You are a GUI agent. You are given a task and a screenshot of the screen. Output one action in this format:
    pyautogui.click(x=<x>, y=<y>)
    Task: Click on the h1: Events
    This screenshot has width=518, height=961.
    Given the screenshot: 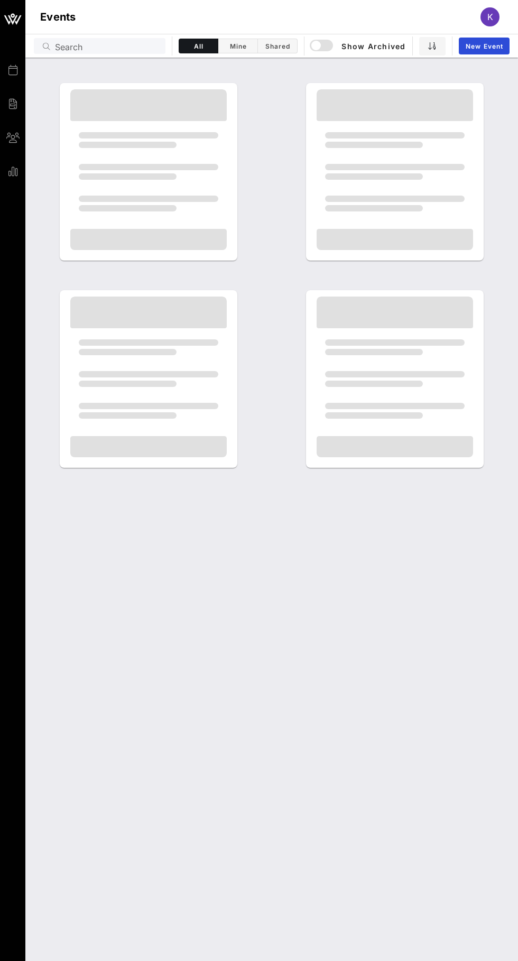 What is the action you would take?
    pyautogui.click(x=58, y=17)
    